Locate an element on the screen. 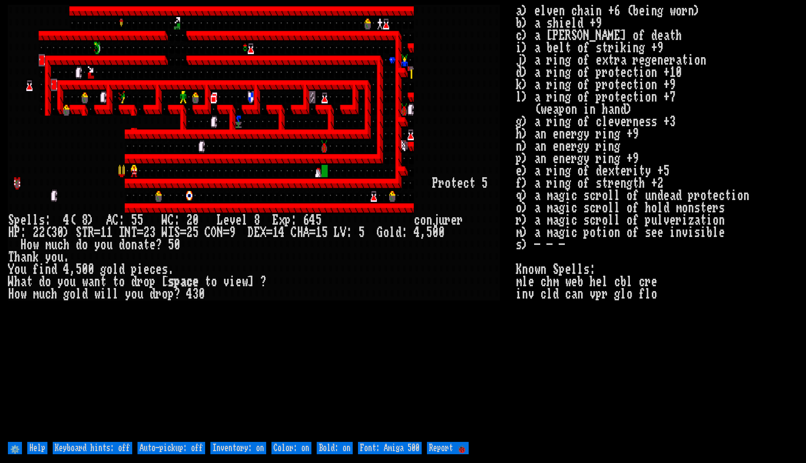 The image size is (806, 463). input: Color: on is located at coordinates (291, 448).